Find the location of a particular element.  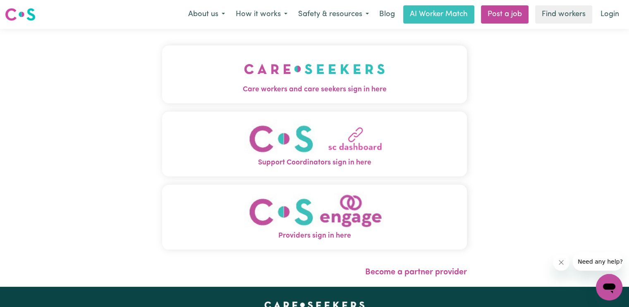

a: Login is located at coordinates (610, 14).